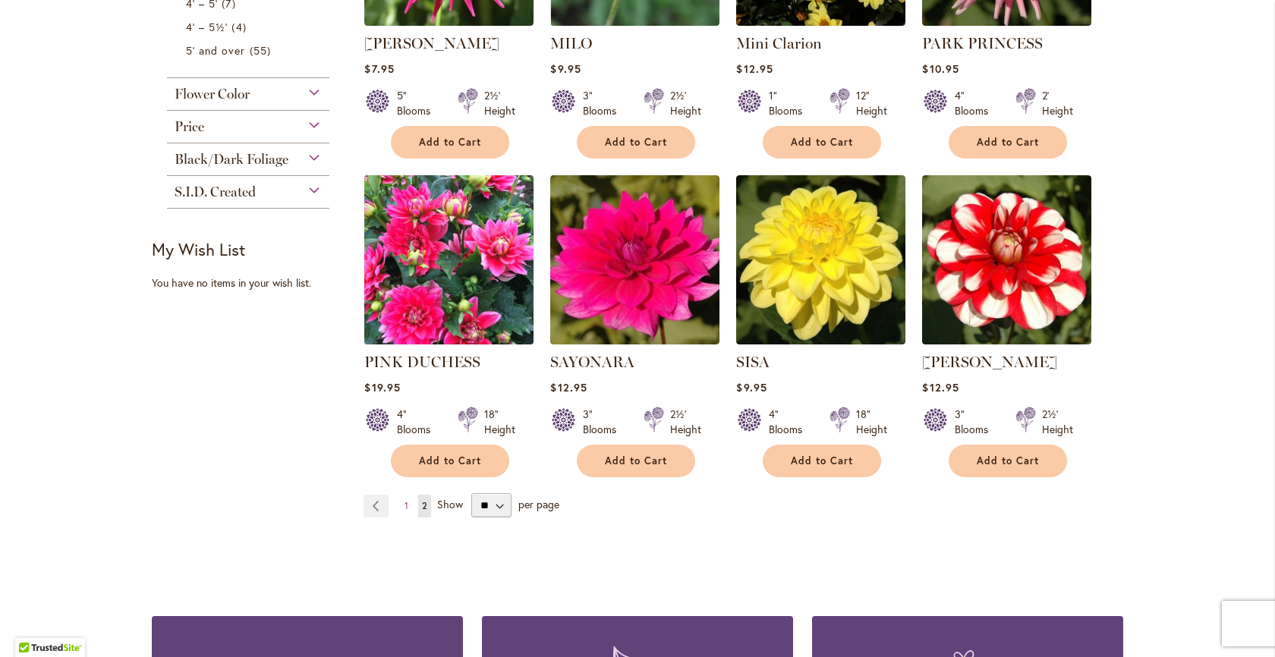 This screenshot has height=657, width=1275. What do you see at coordinates (215, 192) in the screenshot?
I see `span: S.I.D. Created` at bounding box center [215, 192].